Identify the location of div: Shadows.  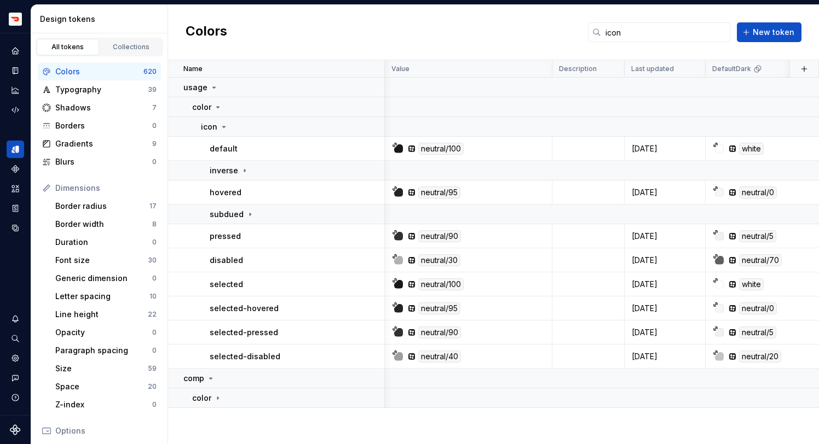
(103, 108).